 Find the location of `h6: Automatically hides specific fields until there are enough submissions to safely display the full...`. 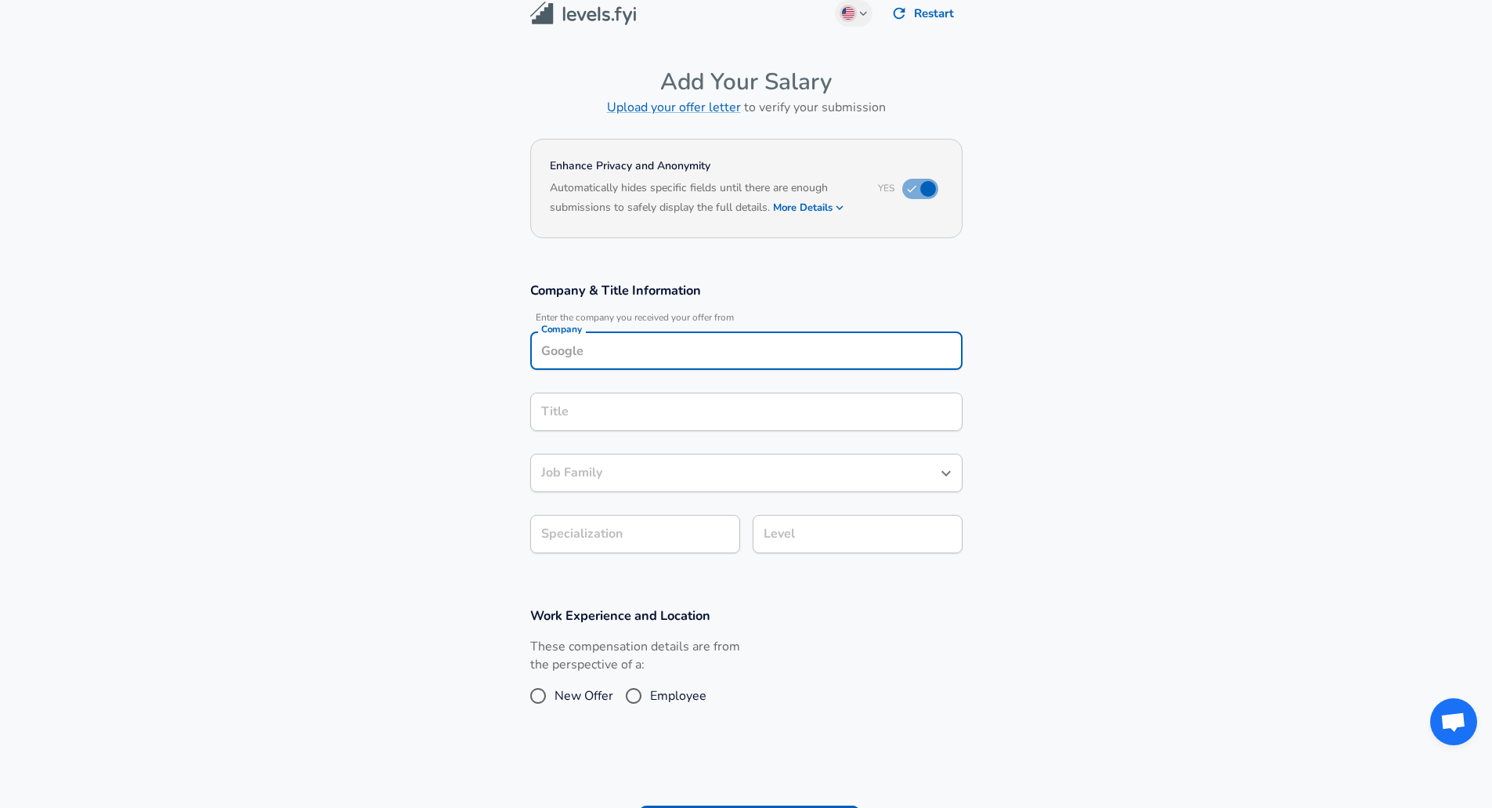

h6: Automatically hides specific fields until there are enough submissions to safely display the full... is located at coordinates (704, 199).